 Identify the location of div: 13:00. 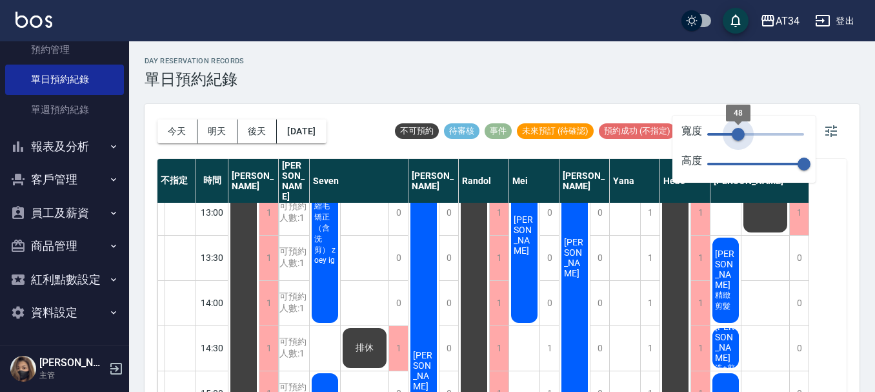
(212, 212).